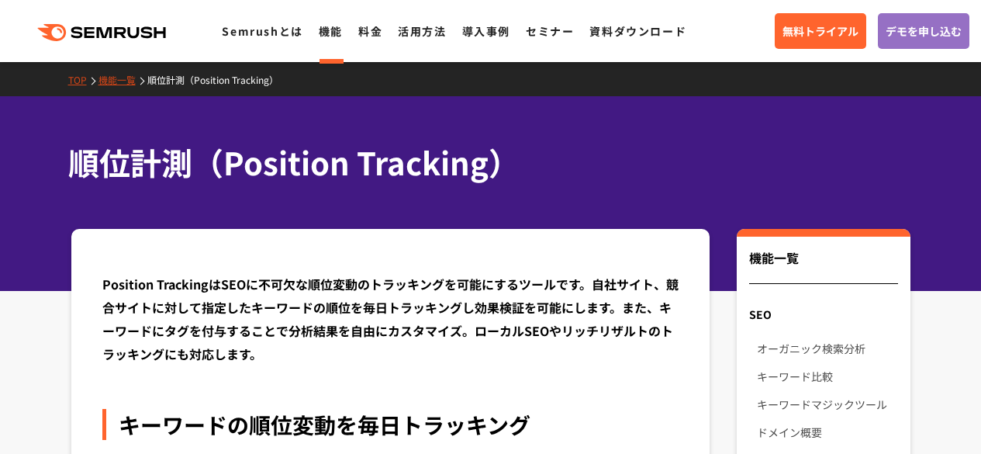 The height and width of the screenshot is (454, 981). Describe the element at coordinates (826, 376) in the screenshot. I see `a: キーワード比較` at that location.